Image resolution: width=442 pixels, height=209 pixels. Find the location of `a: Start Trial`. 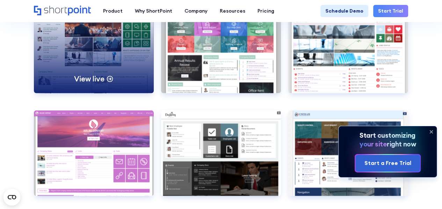

a: Start Trial is located at coordinates (391, 11).